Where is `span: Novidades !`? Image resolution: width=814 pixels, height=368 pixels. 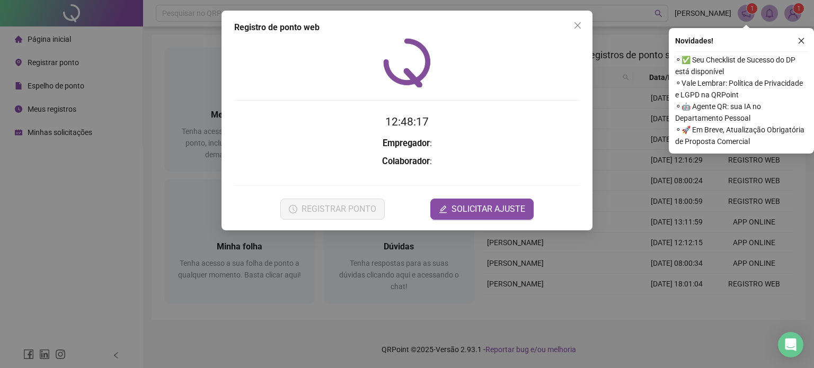
span: Novidades ! is located at coordinates (694, 41).